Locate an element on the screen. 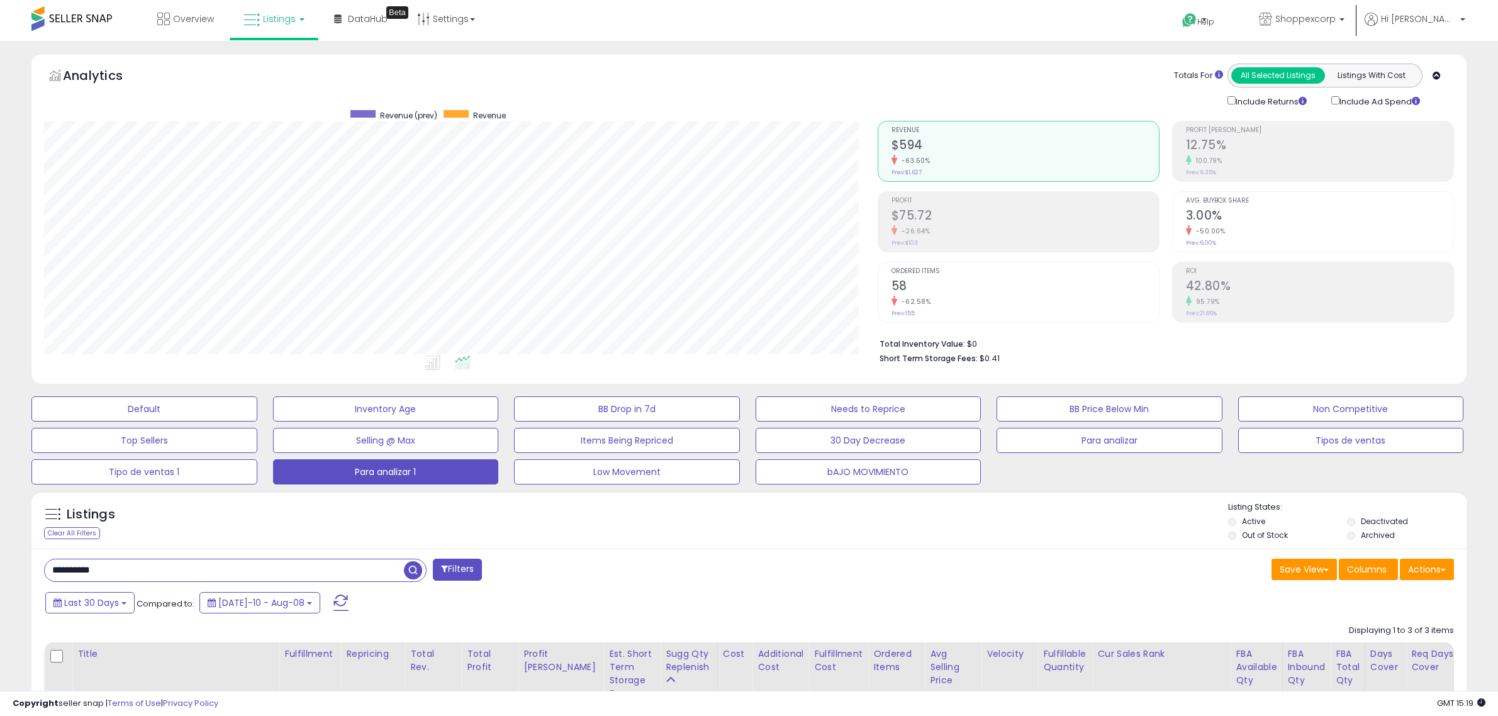  div: FBA Available Qty is located at coordinates (1255, 667).